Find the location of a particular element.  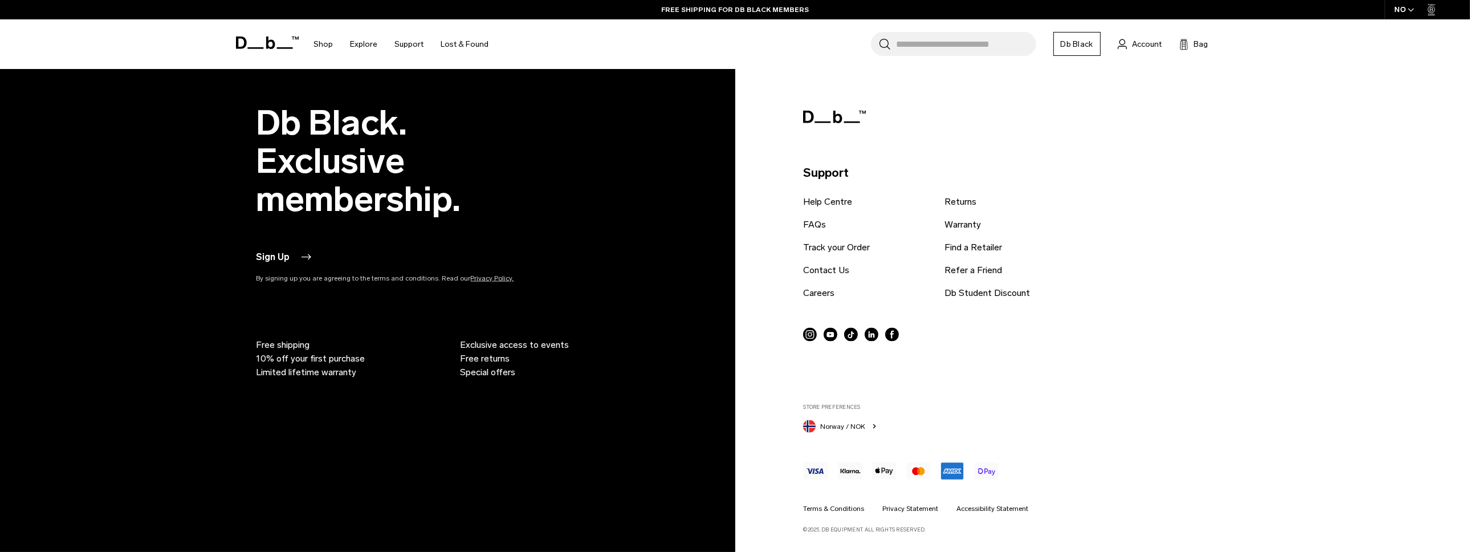

span: Bag is located at coordinates (1201, 44).